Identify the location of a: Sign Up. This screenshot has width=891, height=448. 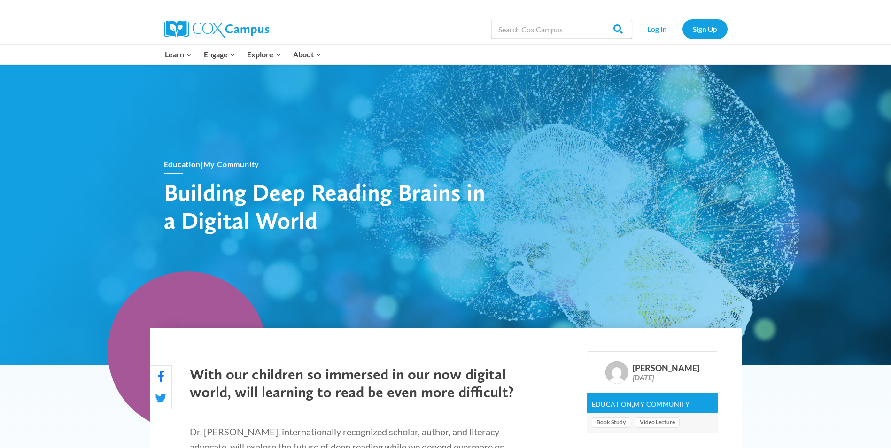
(705, 29).